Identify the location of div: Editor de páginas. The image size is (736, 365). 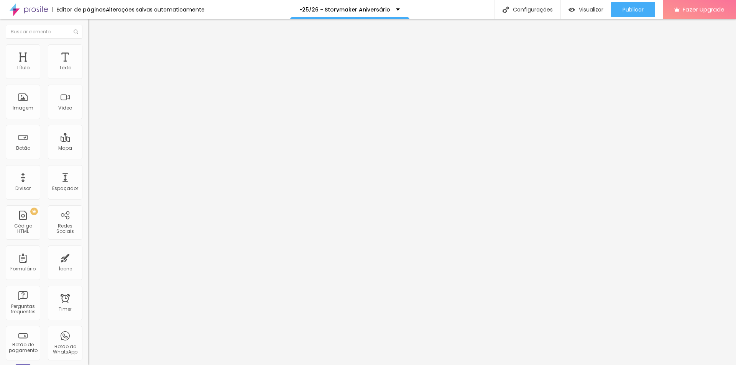
(79, 10).